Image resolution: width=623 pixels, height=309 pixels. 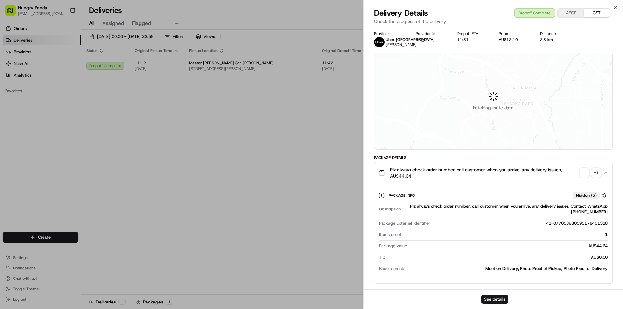 I want to click on div: Meet on Delivery, Photo Proof of Pickup, Photo Proof of Delivery, so click(x=508, y=269).